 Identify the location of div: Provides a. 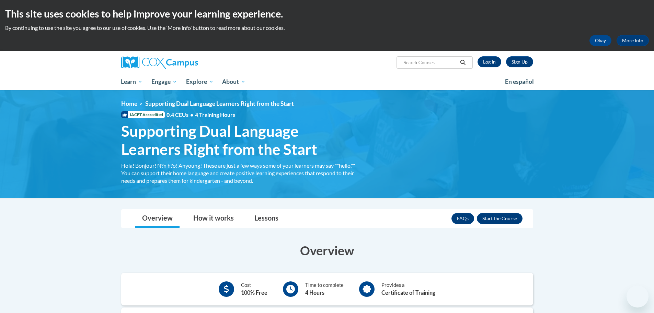
(408, 289).